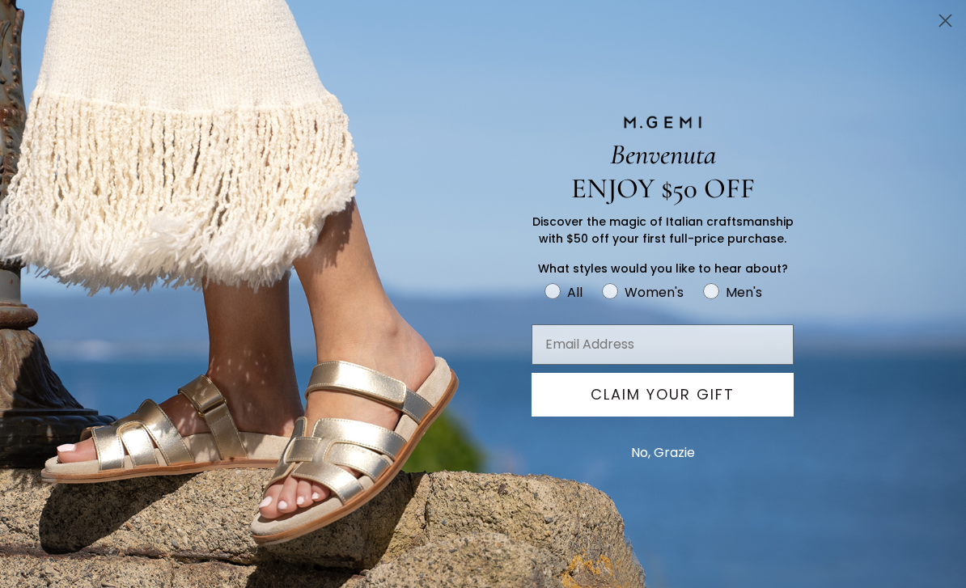 The height and width of the screenshot is (588, 966). Describe the element at coordinates (662, 230) in the screenshot. I see `span: Discover the magic of Italian craftsmanship with $50 off your first full-price purchase.` at that location.